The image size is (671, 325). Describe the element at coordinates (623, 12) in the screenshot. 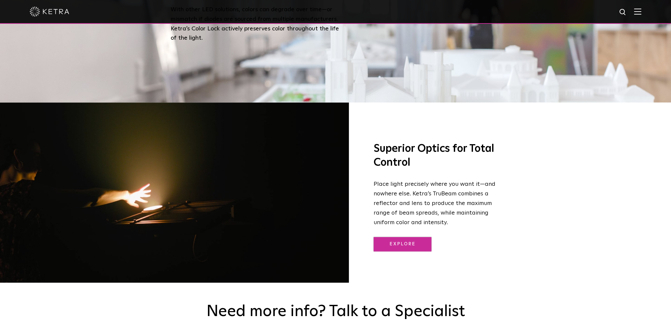

I see `img: search icon` at that location.